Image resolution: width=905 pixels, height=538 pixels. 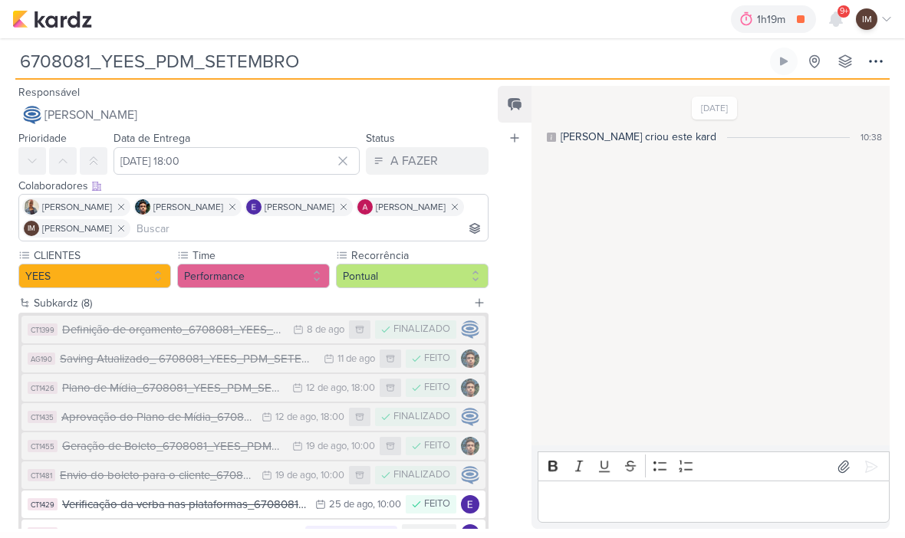 What do you see at coordinates (42, 505) in the screenshot?
I see `div: CT1429` at bounding box center [42, 505].